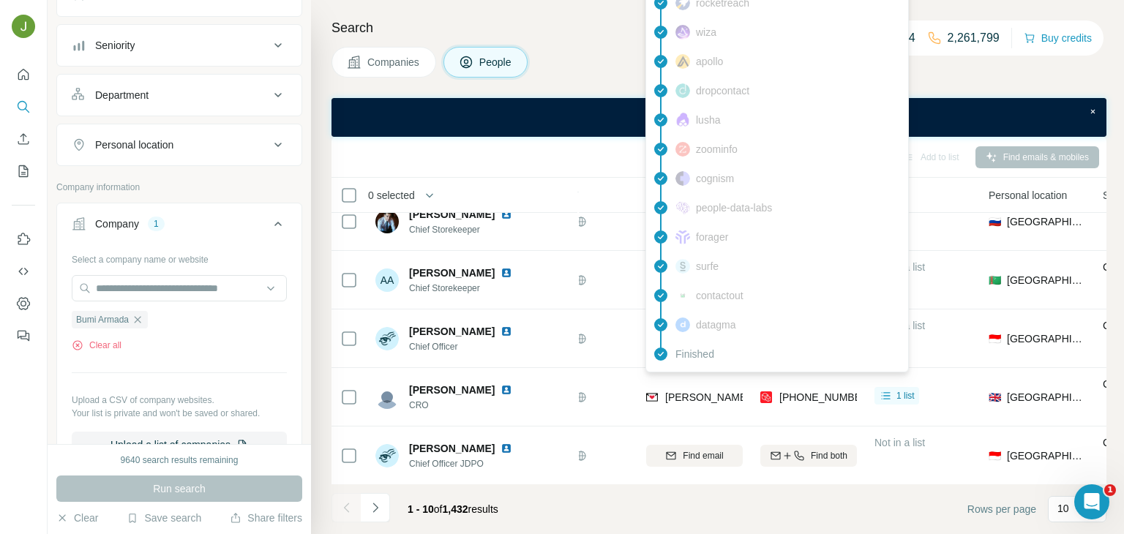 This screenshot has height=534, width=1124. Describe the element at coordinates (164, 518) in the screenshot. I see `button: Save search` at that location.